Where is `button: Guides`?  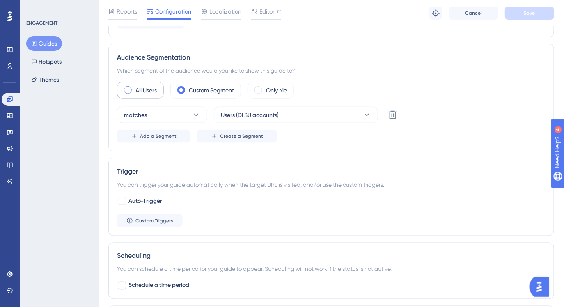
button: Guides is located at coordinates (44, 44).